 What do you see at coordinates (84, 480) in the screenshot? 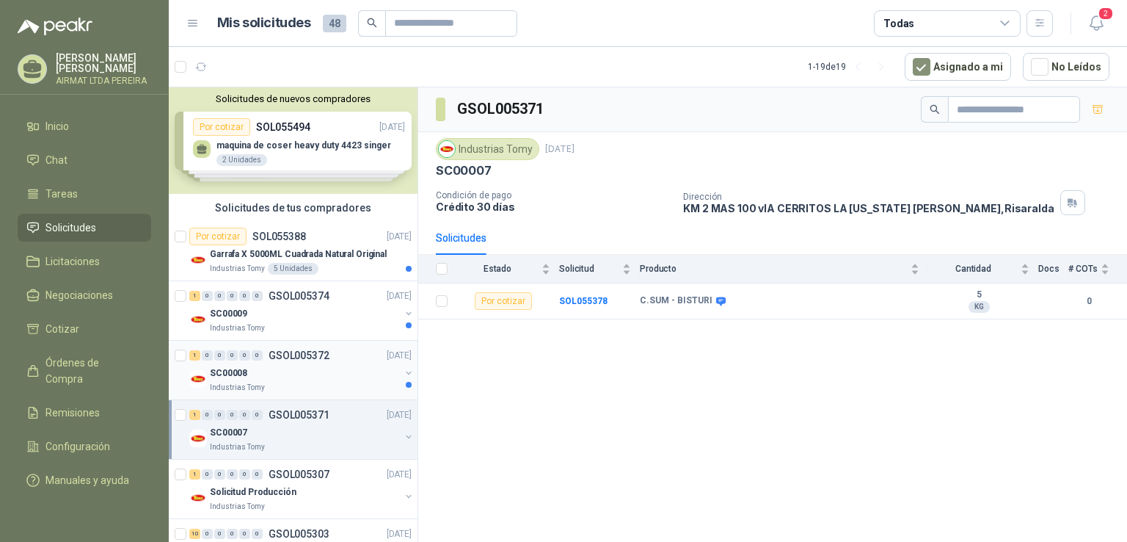
I see `a: Manuales y ayuda` at bounding box center [84, 480].